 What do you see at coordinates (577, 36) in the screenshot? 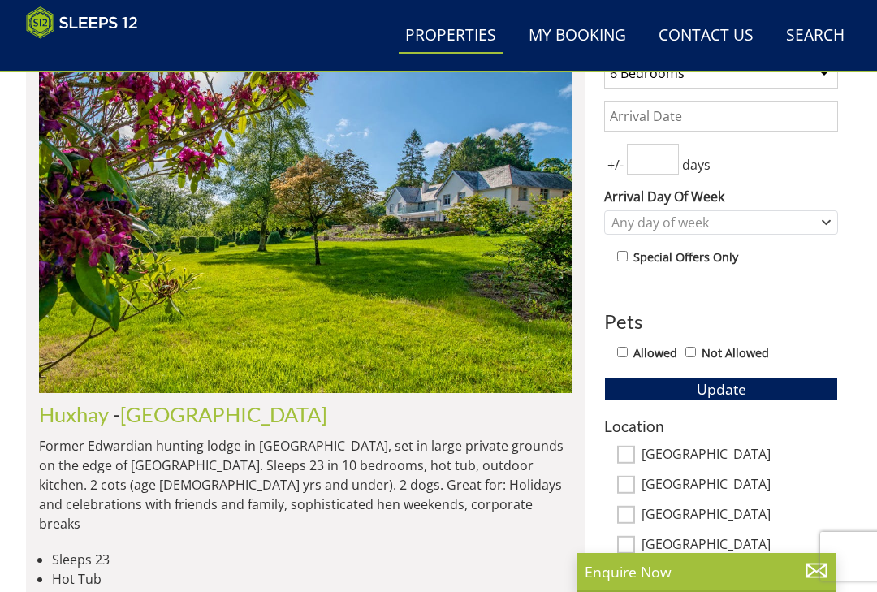
I see `a: My Booking` at bounding box center [577, 36].